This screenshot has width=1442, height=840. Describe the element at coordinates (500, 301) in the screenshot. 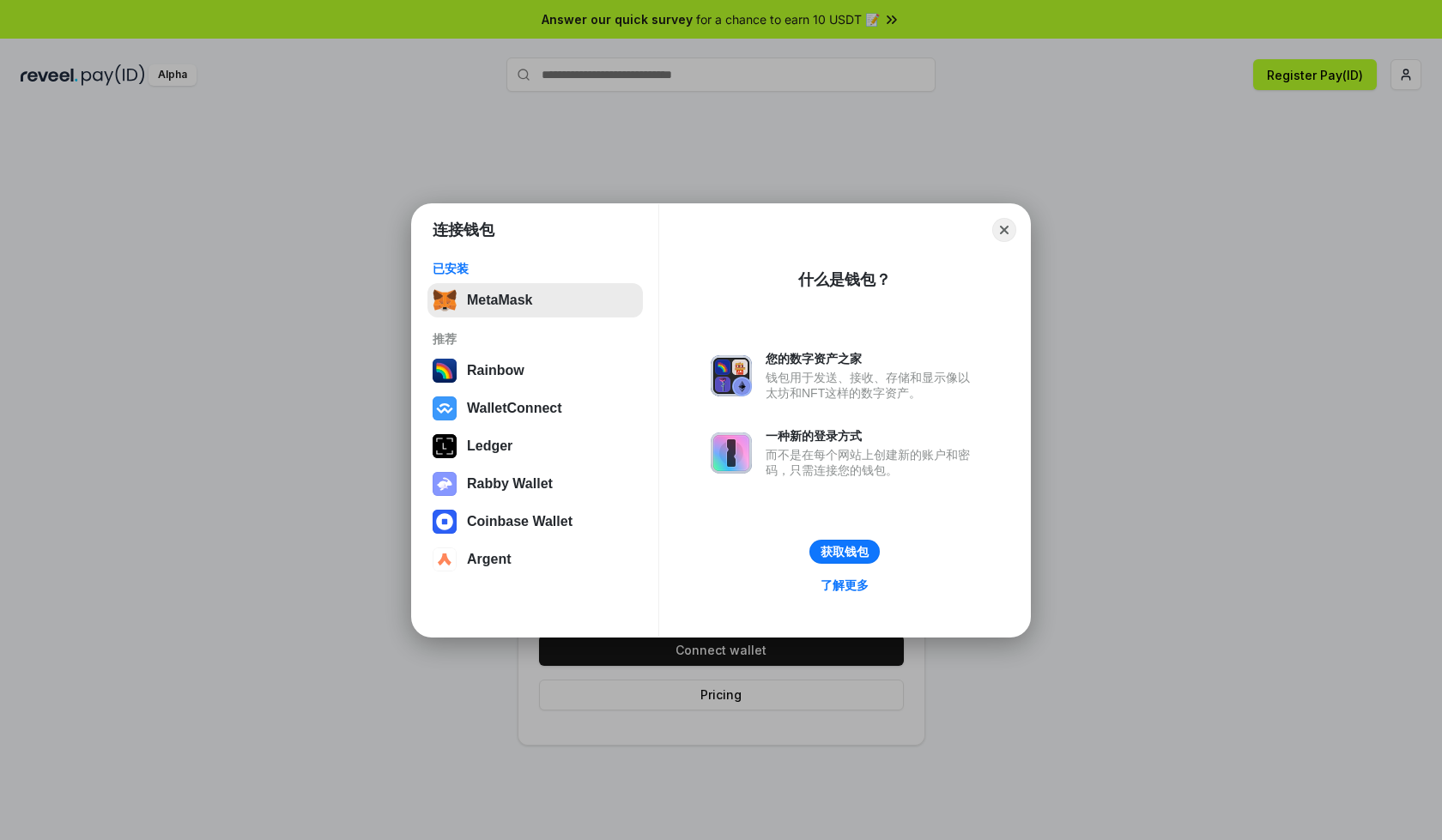

I see `div: MetaMask` at that location.